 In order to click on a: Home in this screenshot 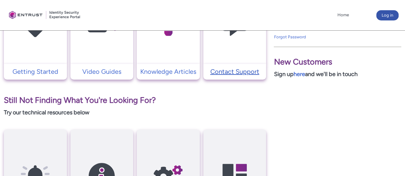, I will do `click(343, 15)`.